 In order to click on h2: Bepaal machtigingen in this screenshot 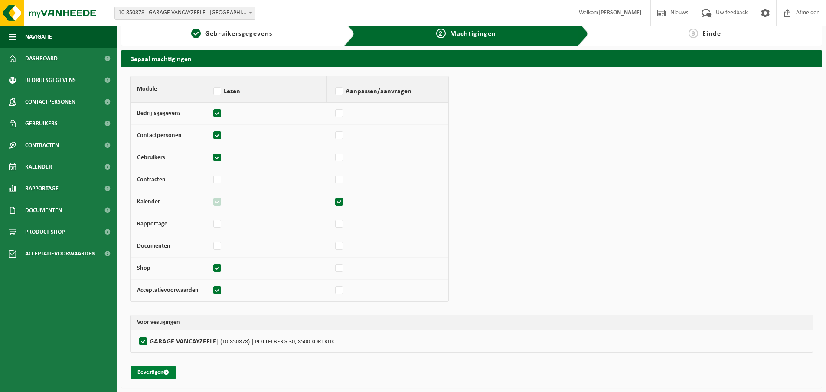, I will do `click(471, 58)`.